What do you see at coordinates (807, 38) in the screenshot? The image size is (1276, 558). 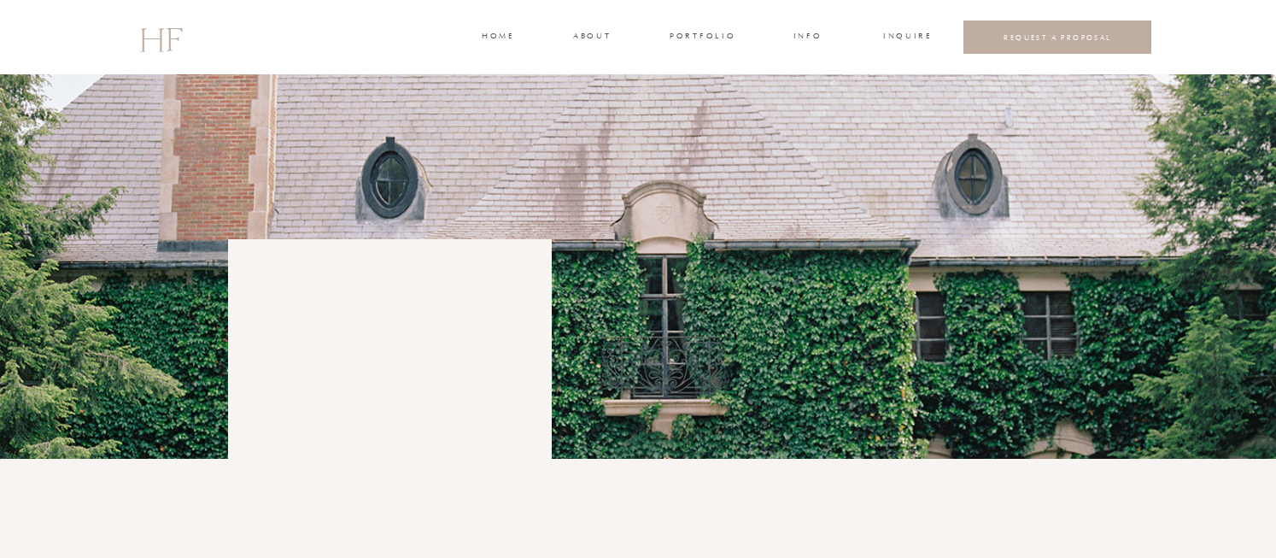 I see `a: INFO` at bounding box center [807, 38].